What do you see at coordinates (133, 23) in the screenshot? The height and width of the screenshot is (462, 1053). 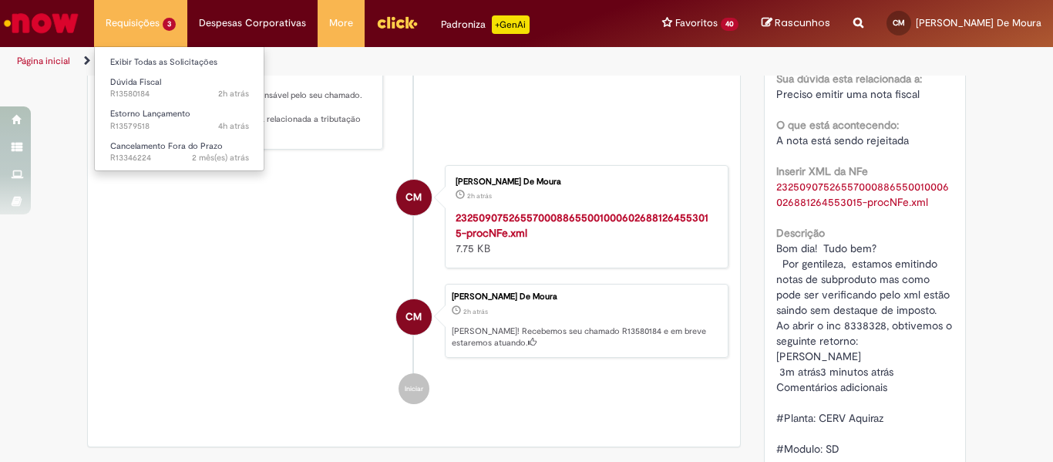 I see `span: Requisições` at bounding box center [133, 23].